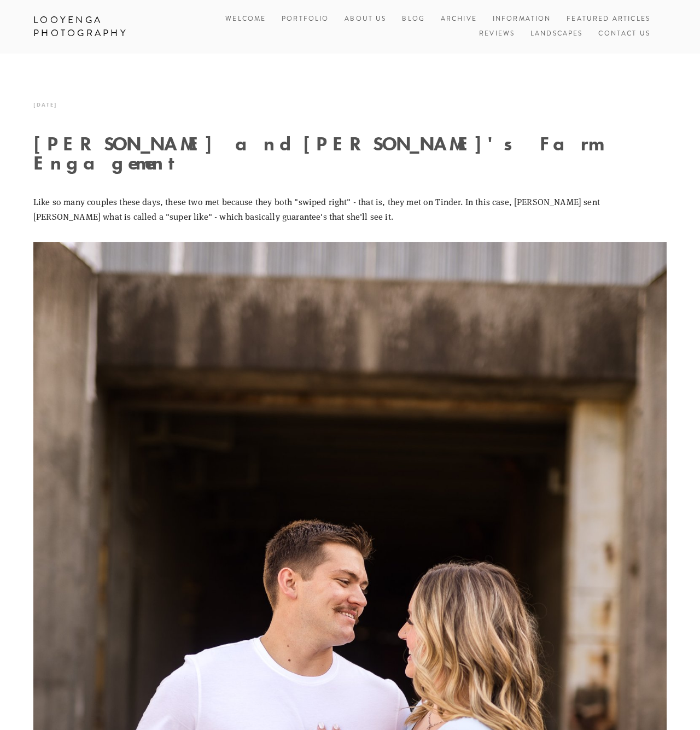 The width and height of the screenshot is (700, 730). What do you see at coordinates (365, 19) in the screenshot?
I see `a: About Us` at bounding box center [365, 19].